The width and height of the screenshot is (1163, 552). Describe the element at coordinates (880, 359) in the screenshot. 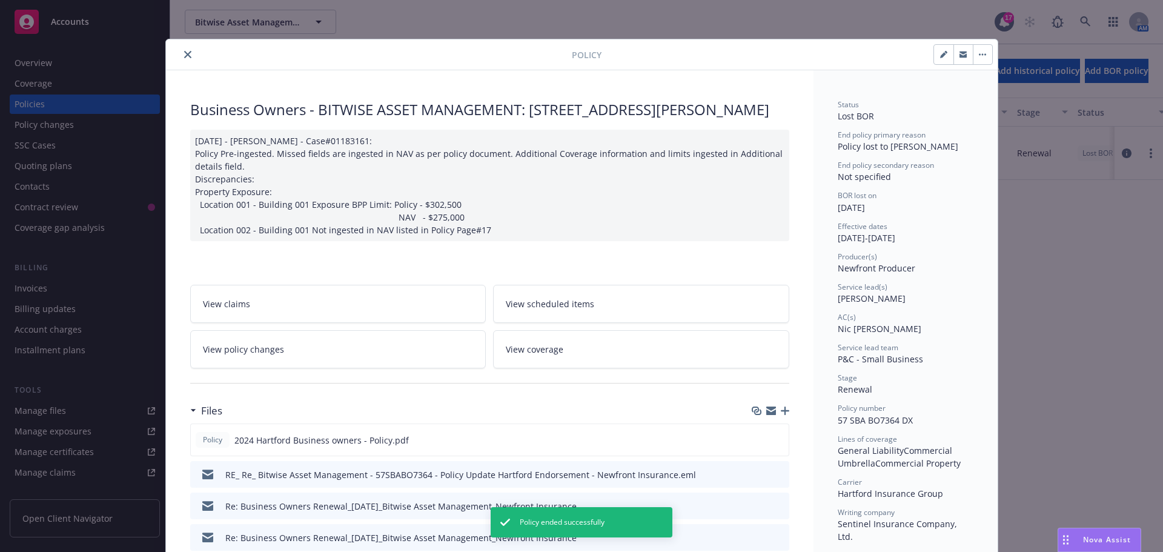

I see `span: P&C - Small Business` at that location.